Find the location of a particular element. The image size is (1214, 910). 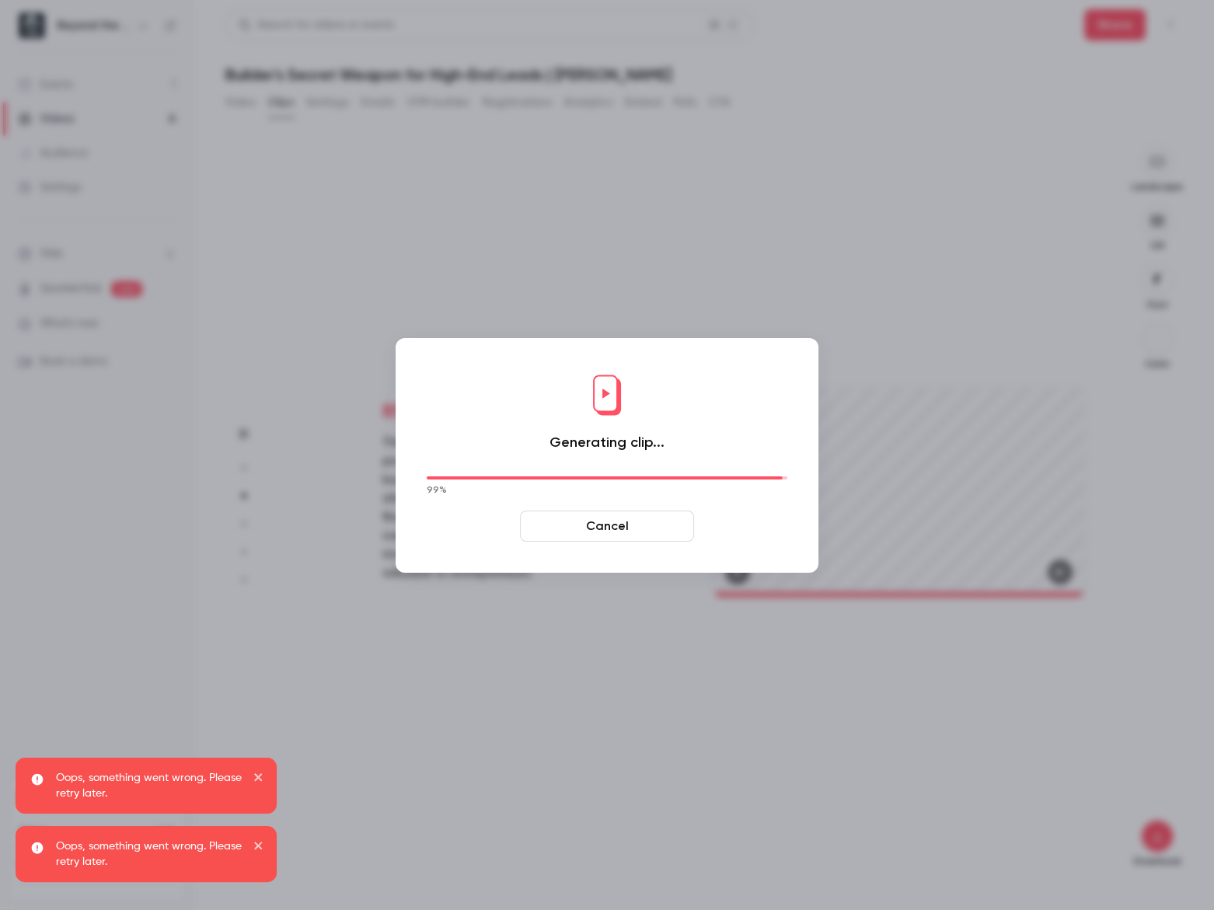

label: 99 % is located at coordinates (437, 490).